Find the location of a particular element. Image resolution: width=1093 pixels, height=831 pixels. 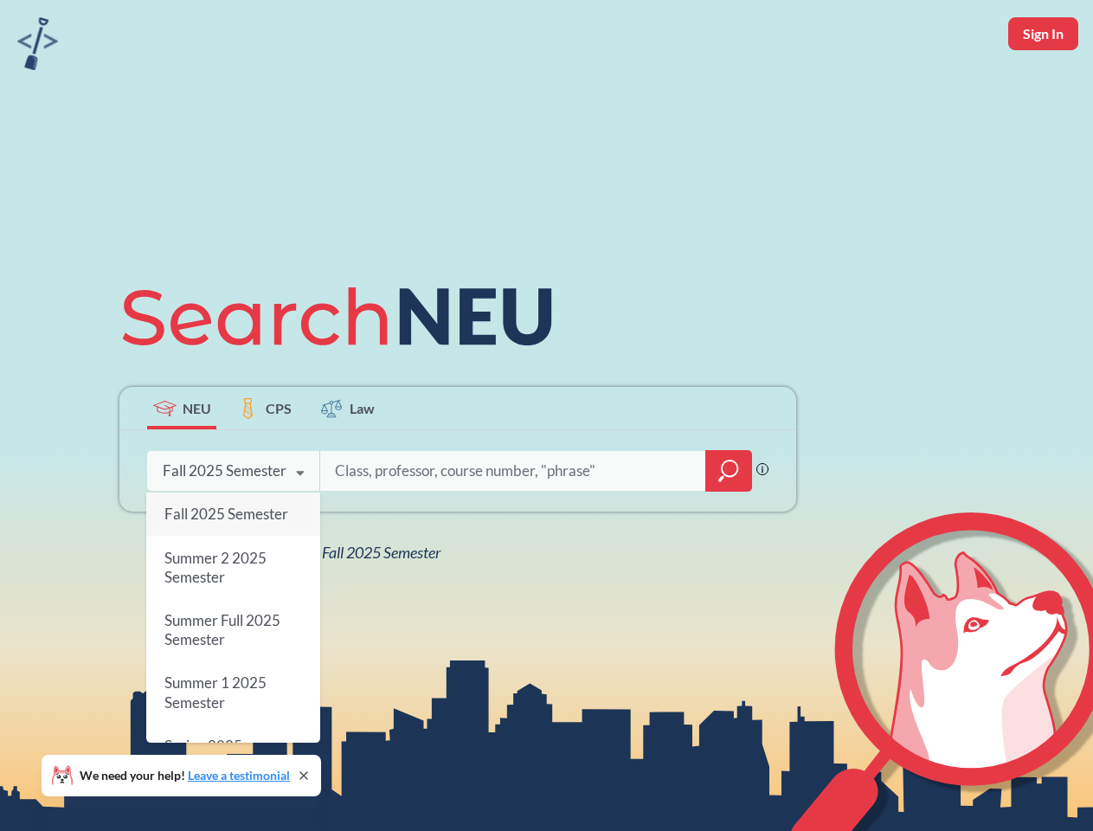

span: Spring 2025 Semester is located at coordinates (203, 755).